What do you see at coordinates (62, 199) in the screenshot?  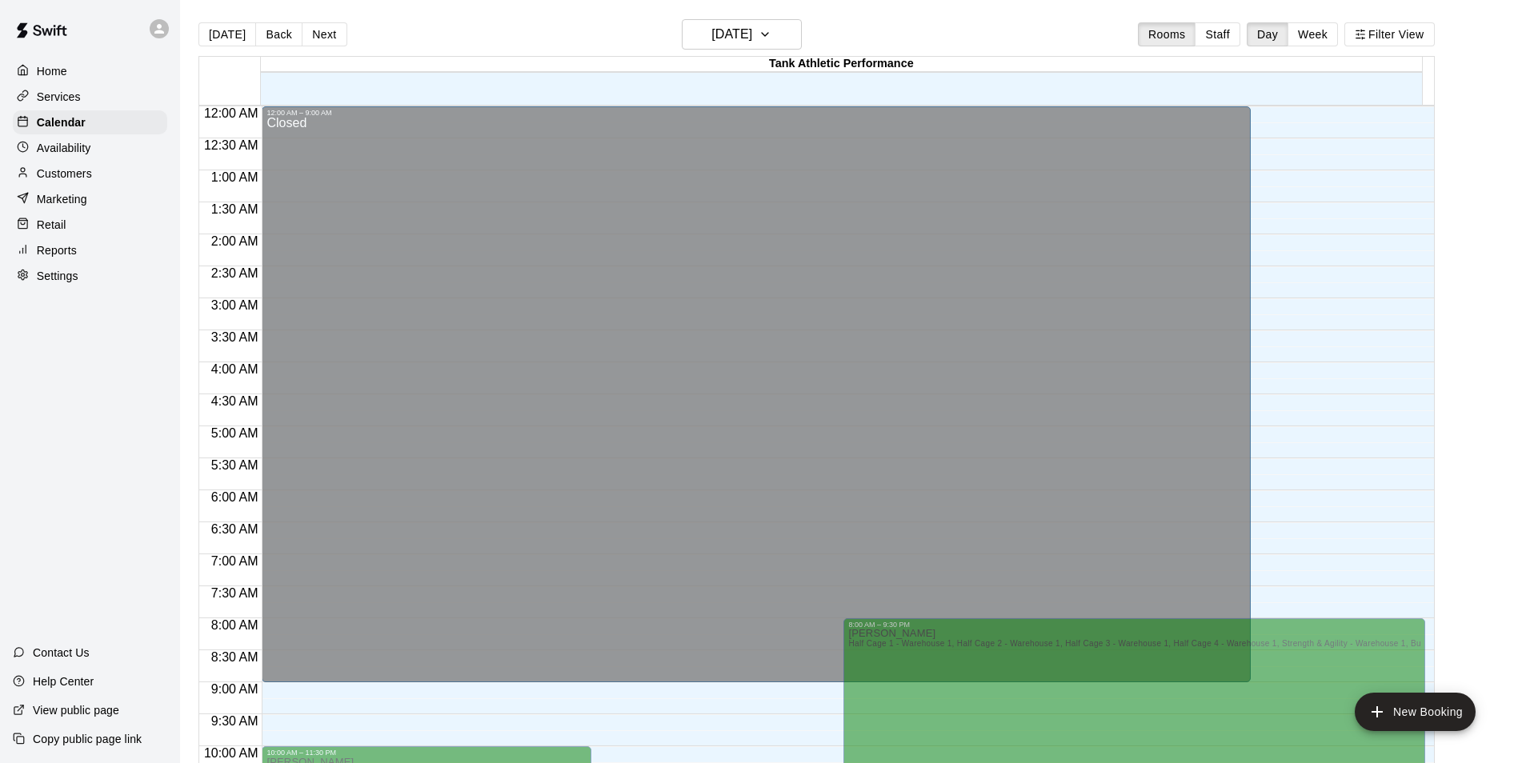 I see `p: Marketing` at bounding box center [62, 199].